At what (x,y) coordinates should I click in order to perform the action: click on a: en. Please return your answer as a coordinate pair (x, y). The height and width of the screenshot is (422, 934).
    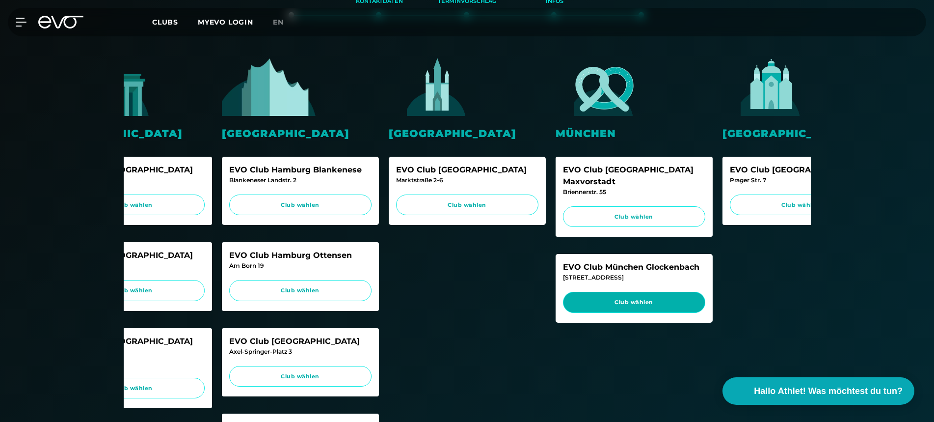
    Looking at the image, I should click on (284, 22).